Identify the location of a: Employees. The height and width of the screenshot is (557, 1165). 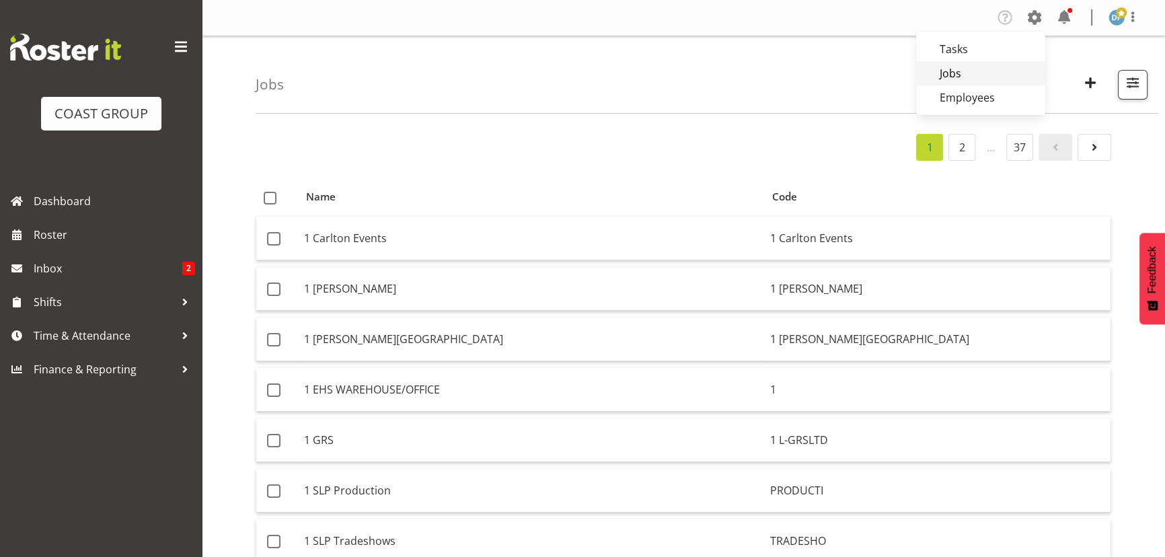
(980, 98).